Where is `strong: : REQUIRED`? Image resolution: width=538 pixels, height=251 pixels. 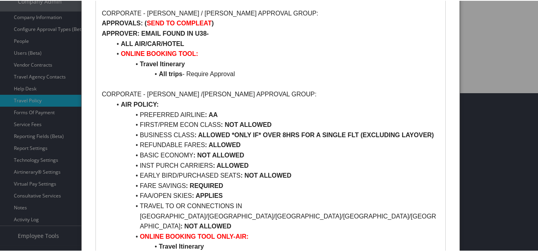
strong: : REQUIRED is located at coordinates (205, 185).